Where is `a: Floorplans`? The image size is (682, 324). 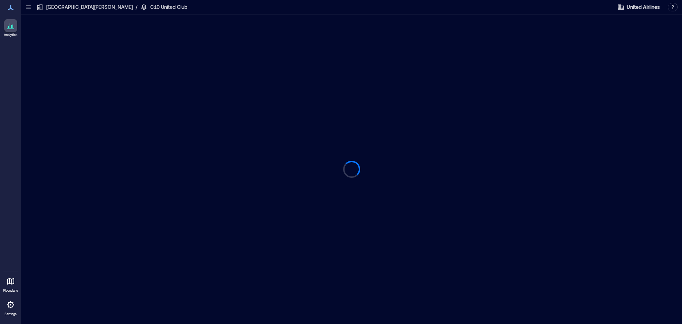
a: Floorplans is located at coordinates (11, 284).